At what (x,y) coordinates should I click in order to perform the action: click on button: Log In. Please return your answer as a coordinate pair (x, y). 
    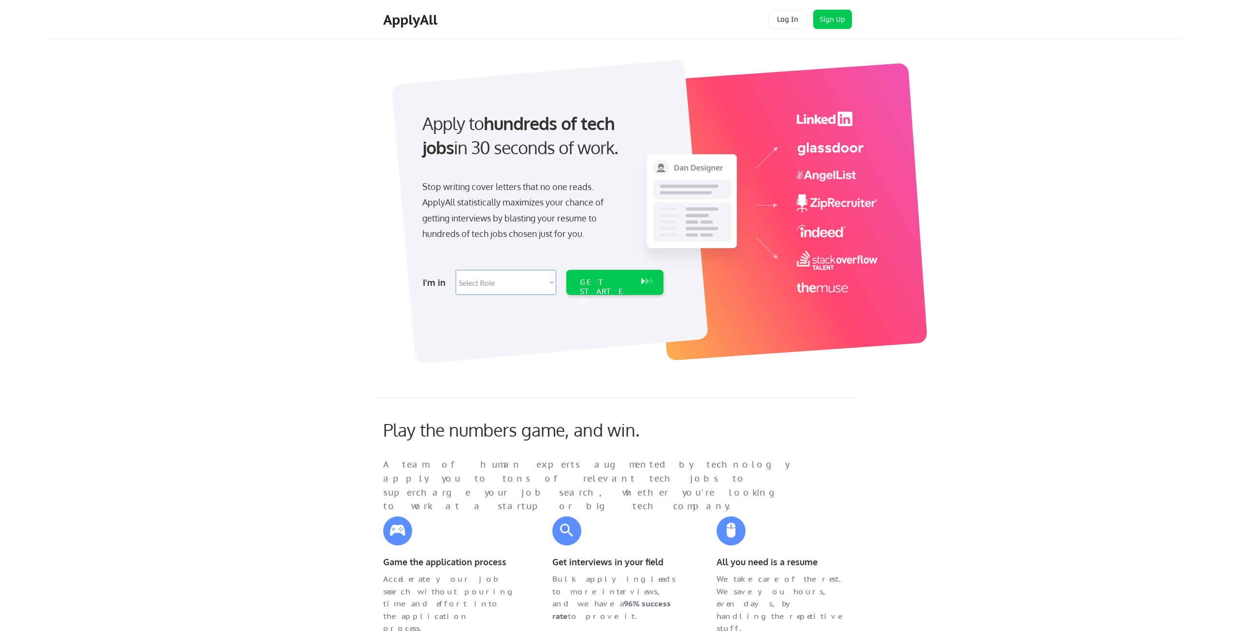
    Looking at the image, I should click on (788, 19).